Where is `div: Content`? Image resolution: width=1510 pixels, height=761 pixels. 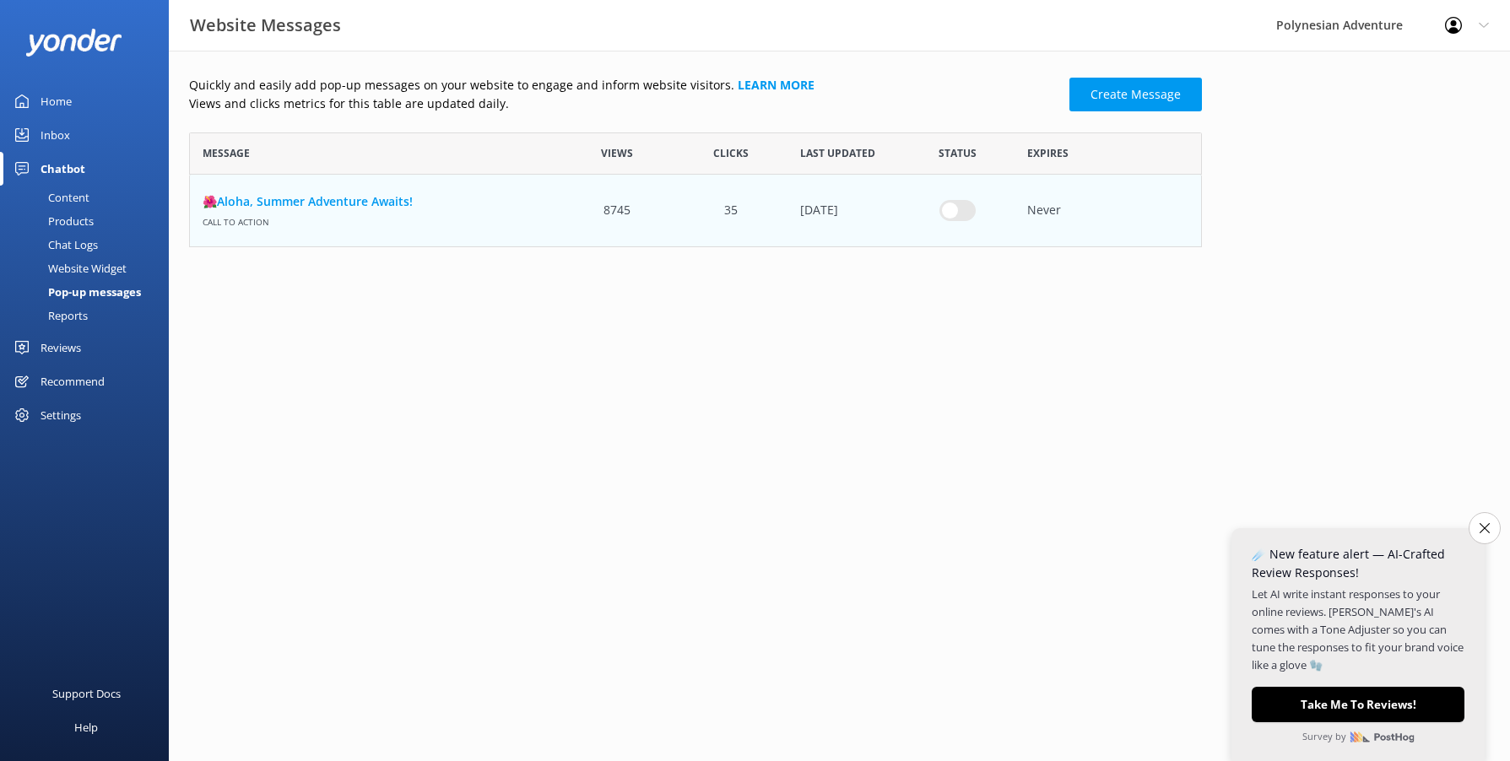 div: Content is located at coordinates (50, 198).